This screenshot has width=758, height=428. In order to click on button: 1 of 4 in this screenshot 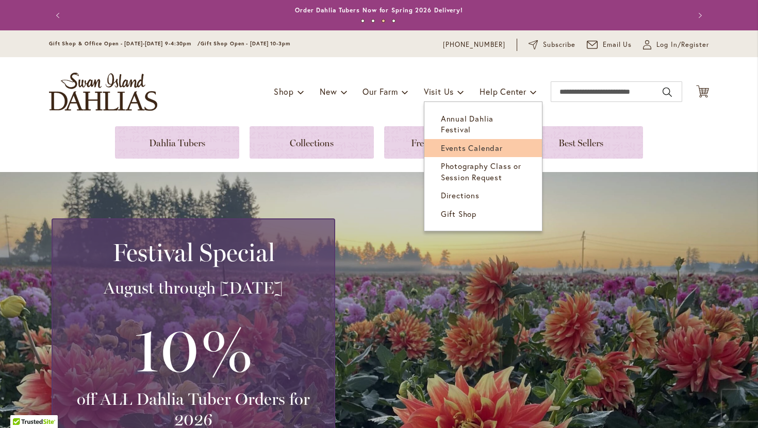, I will do `click(362, 21)`.